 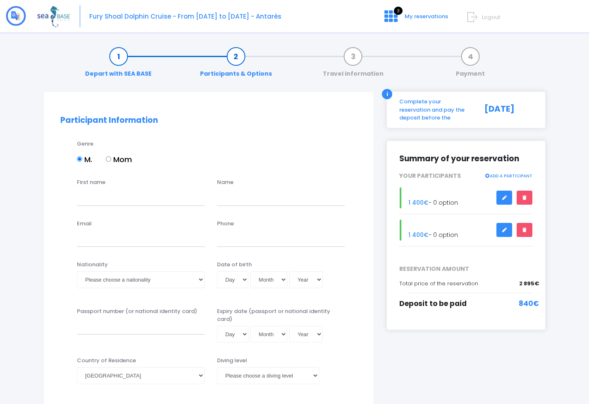 I want to click on a: 3 My reservations, so click(x=415, y=19).